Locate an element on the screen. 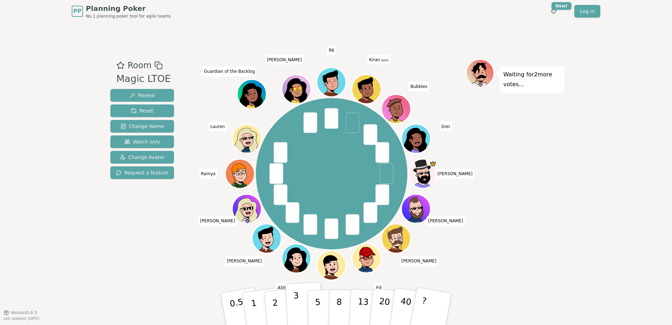  div: New! is located at coordinates (561, 6).